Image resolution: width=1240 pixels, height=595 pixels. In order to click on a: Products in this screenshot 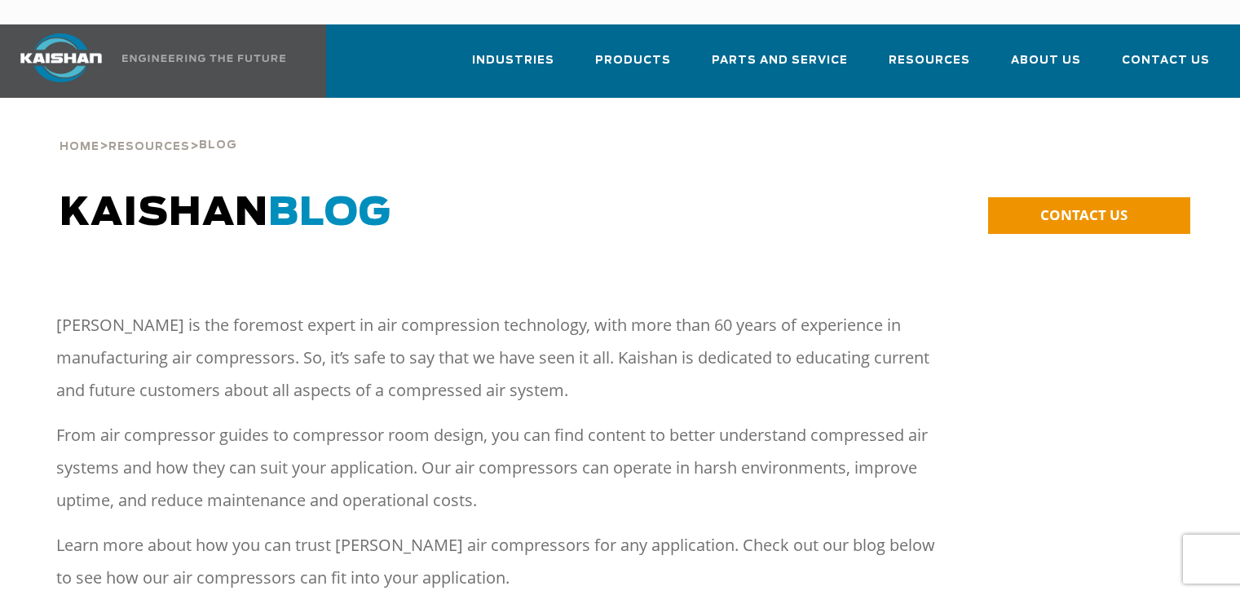, I will do `click(633, 67)`.